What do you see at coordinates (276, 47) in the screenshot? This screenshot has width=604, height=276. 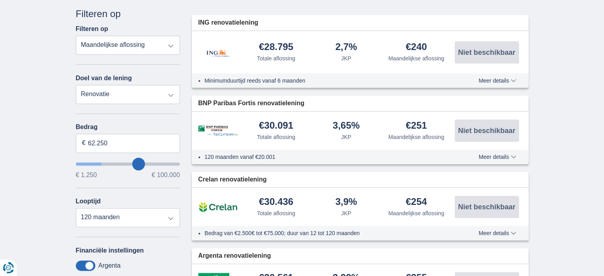 I see `div: €28.795` at bounding box center [276, 47].